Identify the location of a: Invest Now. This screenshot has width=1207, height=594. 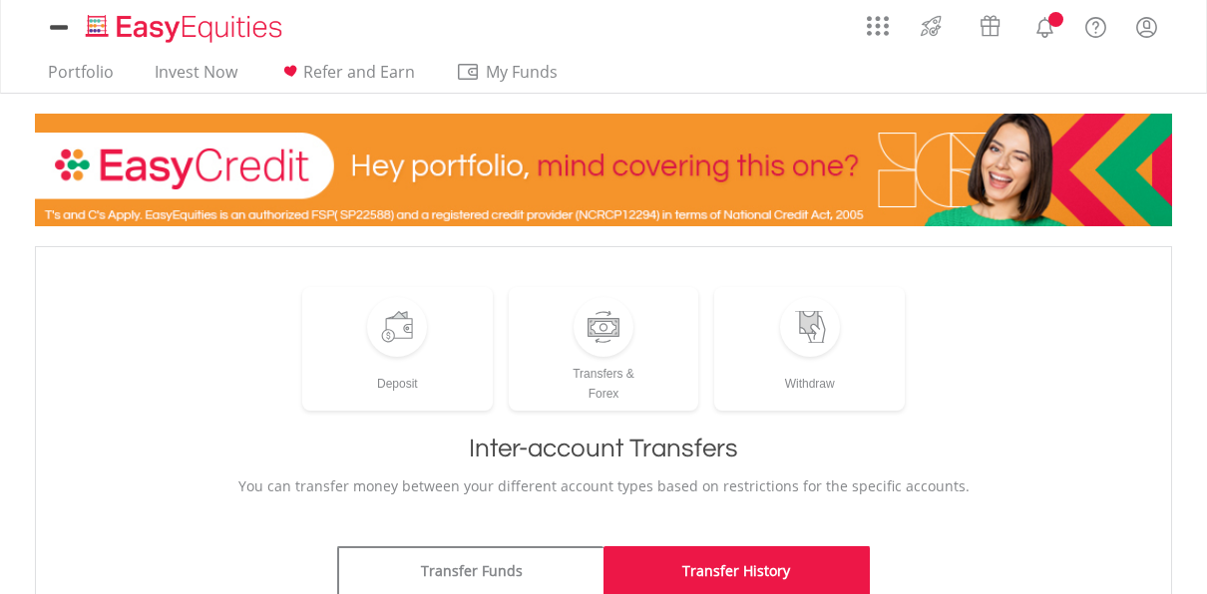
(195, 77).